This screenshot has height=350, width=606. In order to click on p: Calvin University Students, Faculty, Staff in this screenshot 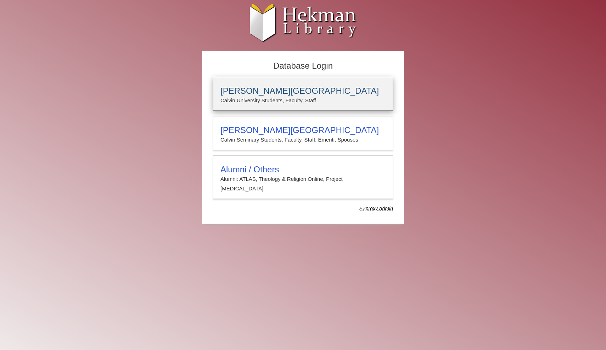, I will do `click(303, 101)`.